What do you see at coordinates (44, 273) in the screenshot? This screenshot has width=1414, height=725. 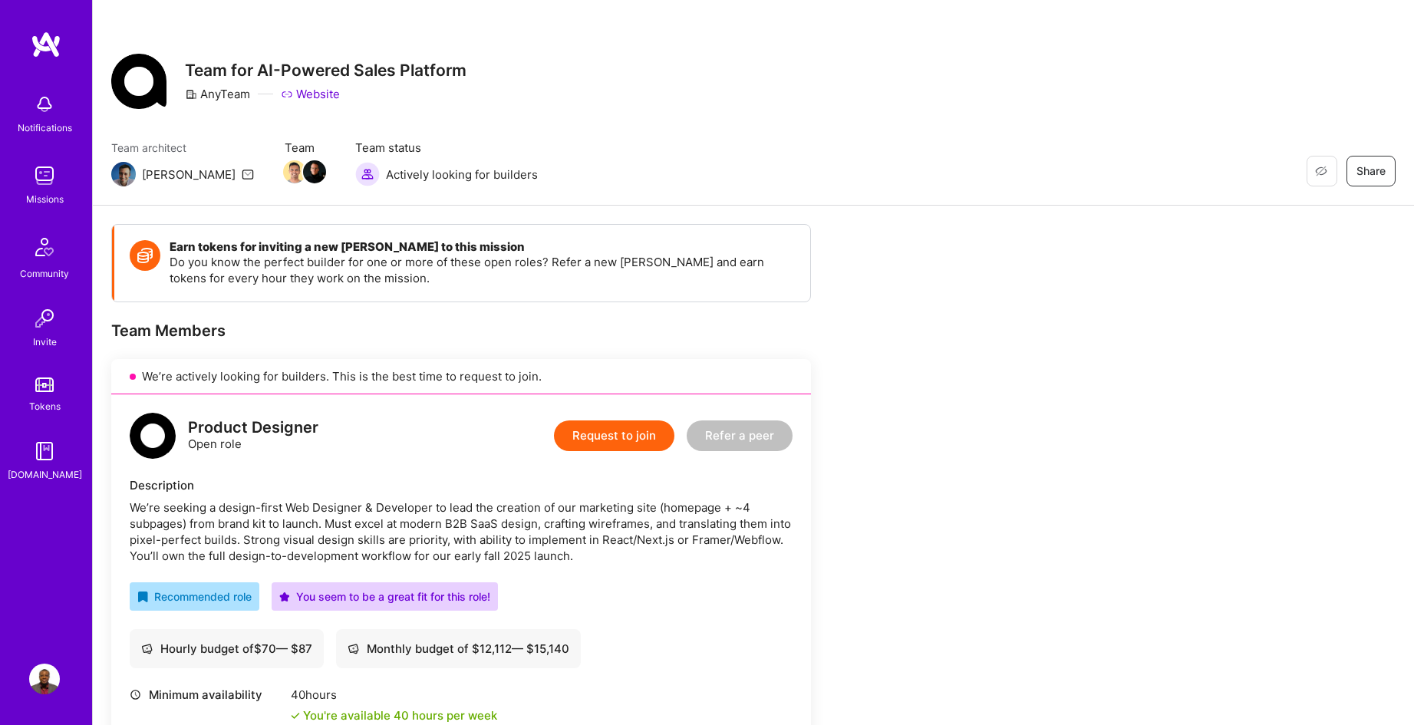 I see `div: Community` at bounding box center [44, 273].